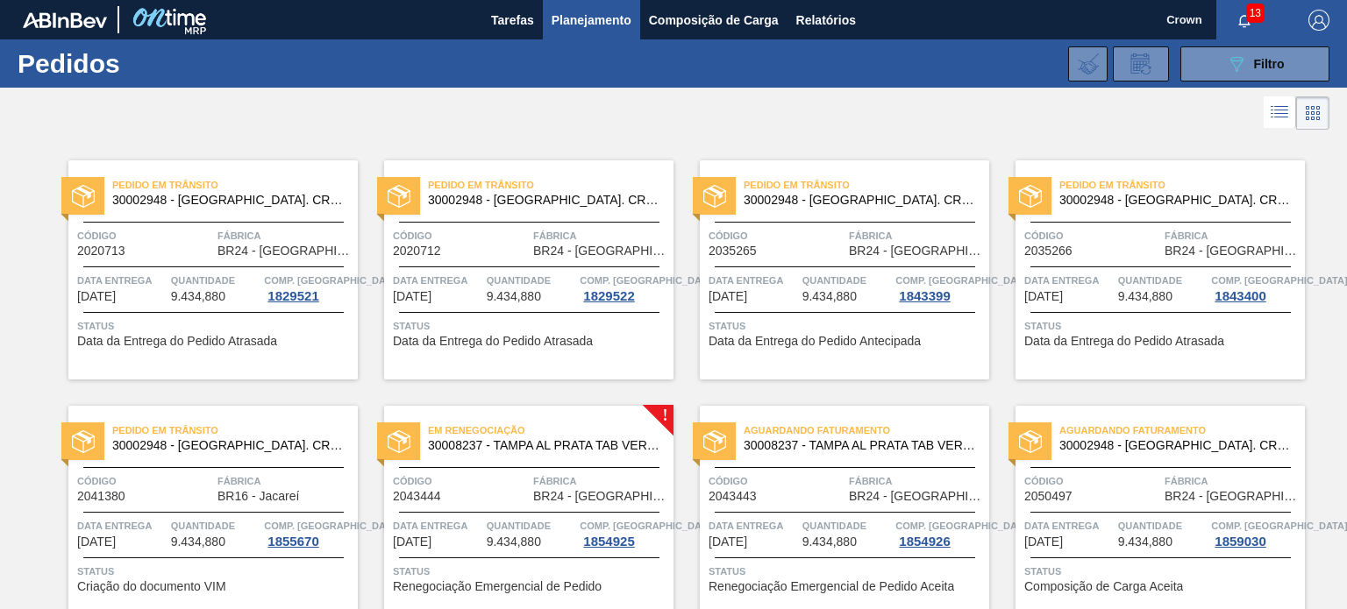 The height and width of the screenshot is (609, 1347). I want to click on span: Data da Entrega do Pedido Atrasada, so click(1124, 341).